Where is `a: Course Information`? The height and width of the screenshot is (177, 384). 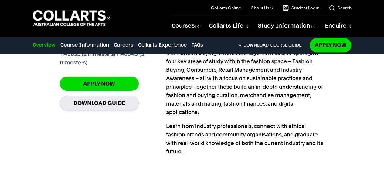
a: Course Information is located at coordinates (85, 45).